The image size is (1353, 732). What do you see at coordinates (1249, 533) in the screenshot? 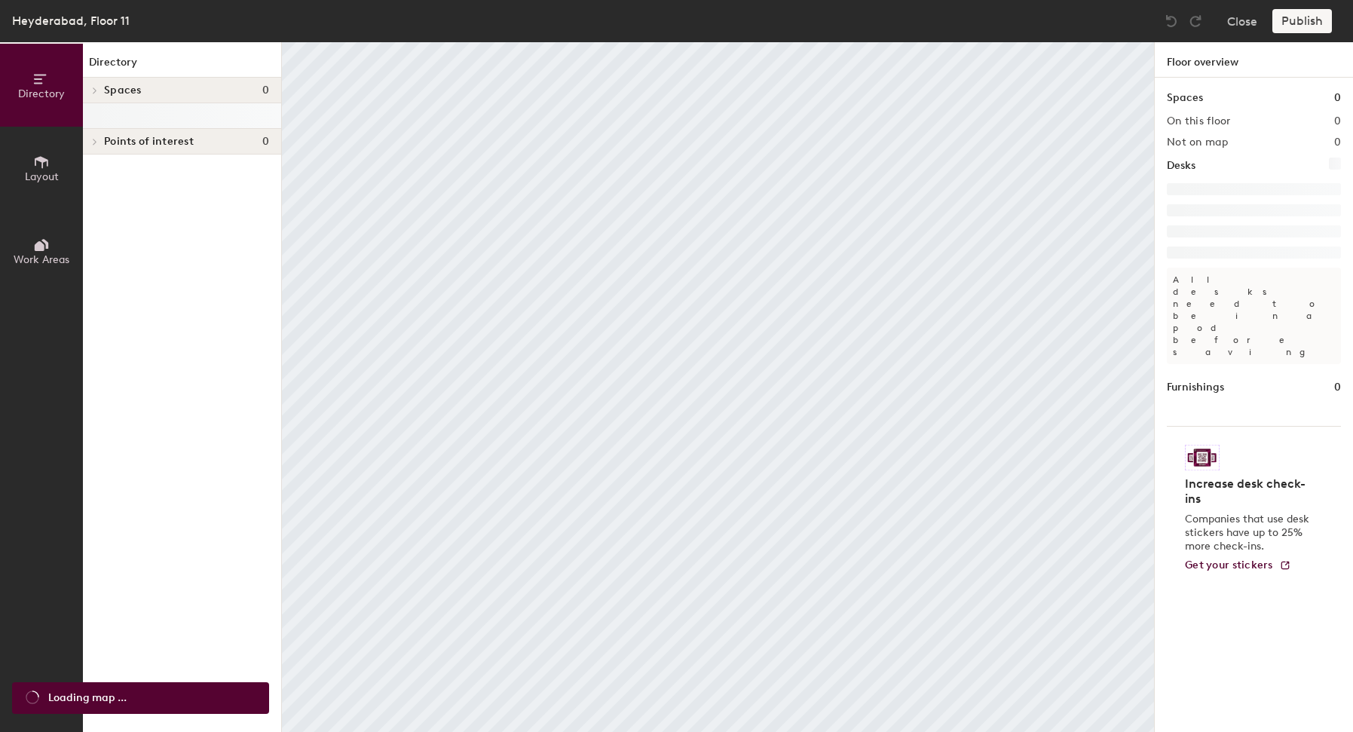
I see `p: Companies that use desk stickers have up to 25% more check-ins.` at bounding box center [1249, 533].